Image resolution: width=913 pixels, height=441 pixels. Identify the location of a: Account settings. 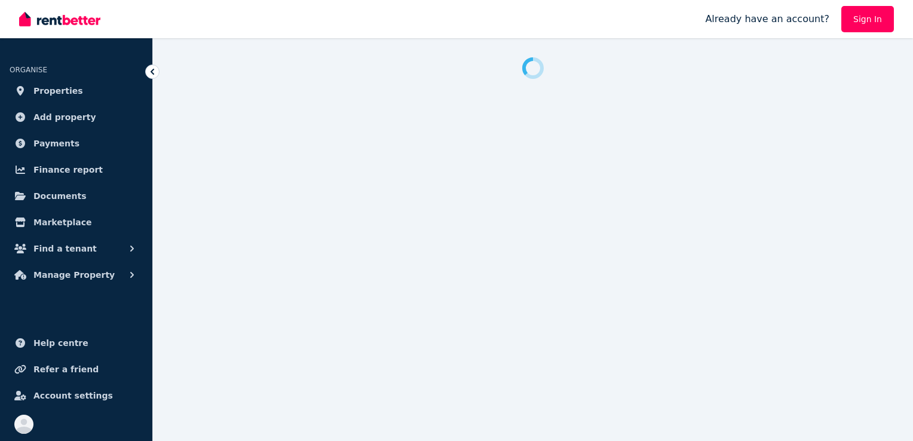
(76, 396).